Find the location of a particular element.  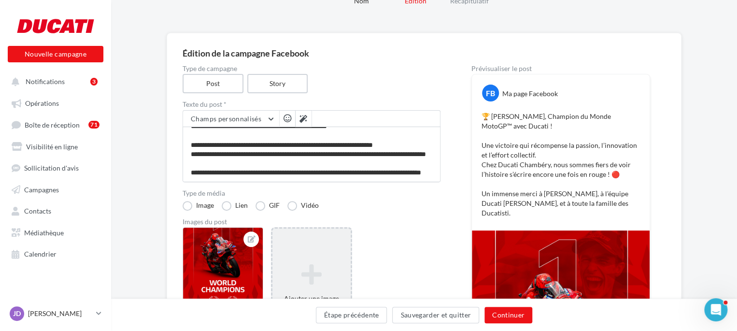

span: Opérations is located at coordinates (42, 103).